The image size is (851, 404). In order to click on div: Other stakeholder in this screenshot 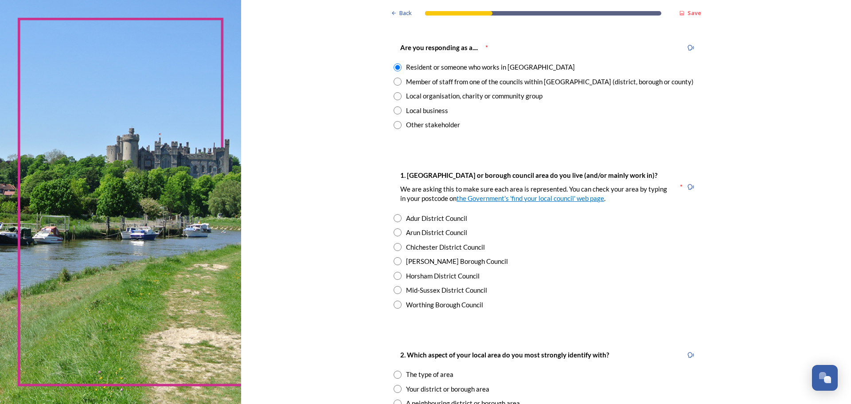, I will do `click(433, 125)`.